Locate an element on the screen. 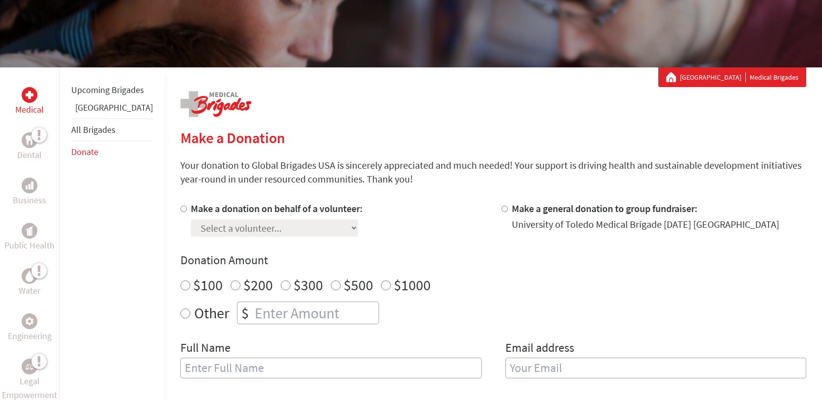  input: Enter Amount is located at coordinates (316, 313).